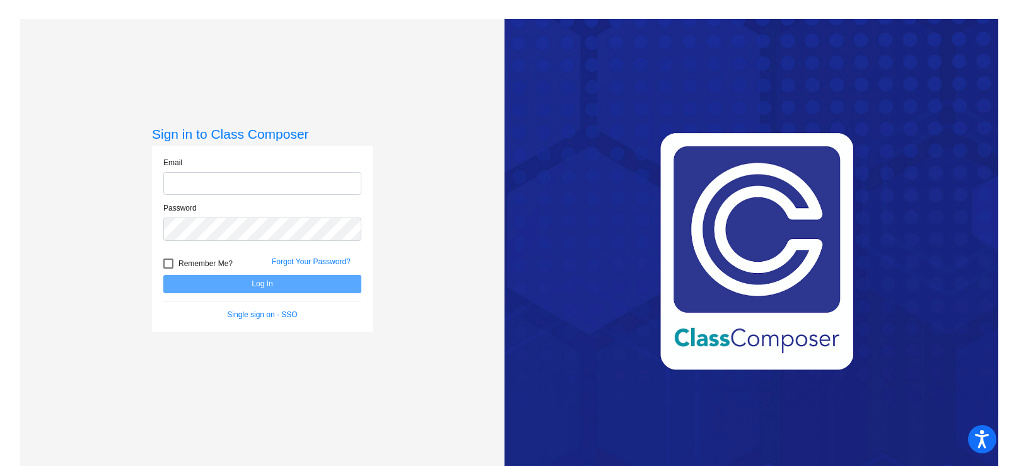 Image resolution: width=1009 pixels, height=466 pixels. Describe the element at coordinates (262, 315) in the screenshot. I see `a: Single sign on - SSO` at that location.